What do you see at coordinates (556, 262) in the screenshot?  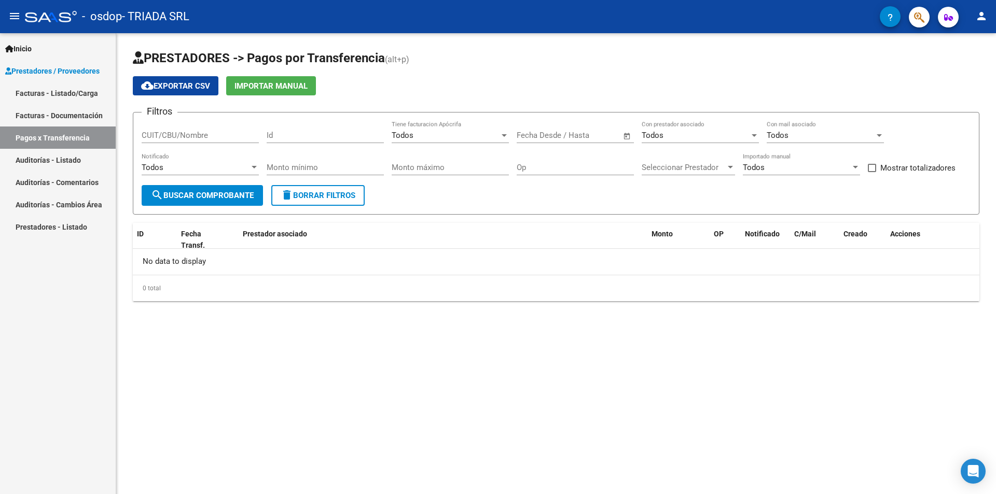 I see `div: No data to display` at bounding box center [556, 262].